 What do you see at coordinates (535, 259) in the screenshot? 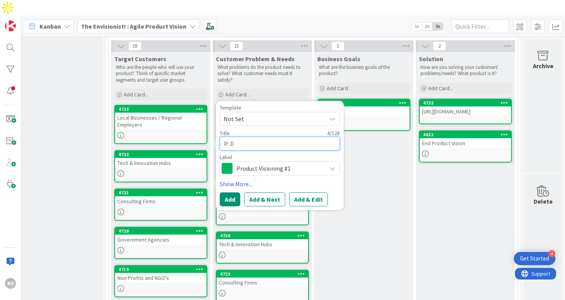
I see `div: Get Started` at bounding box center [535, 259].